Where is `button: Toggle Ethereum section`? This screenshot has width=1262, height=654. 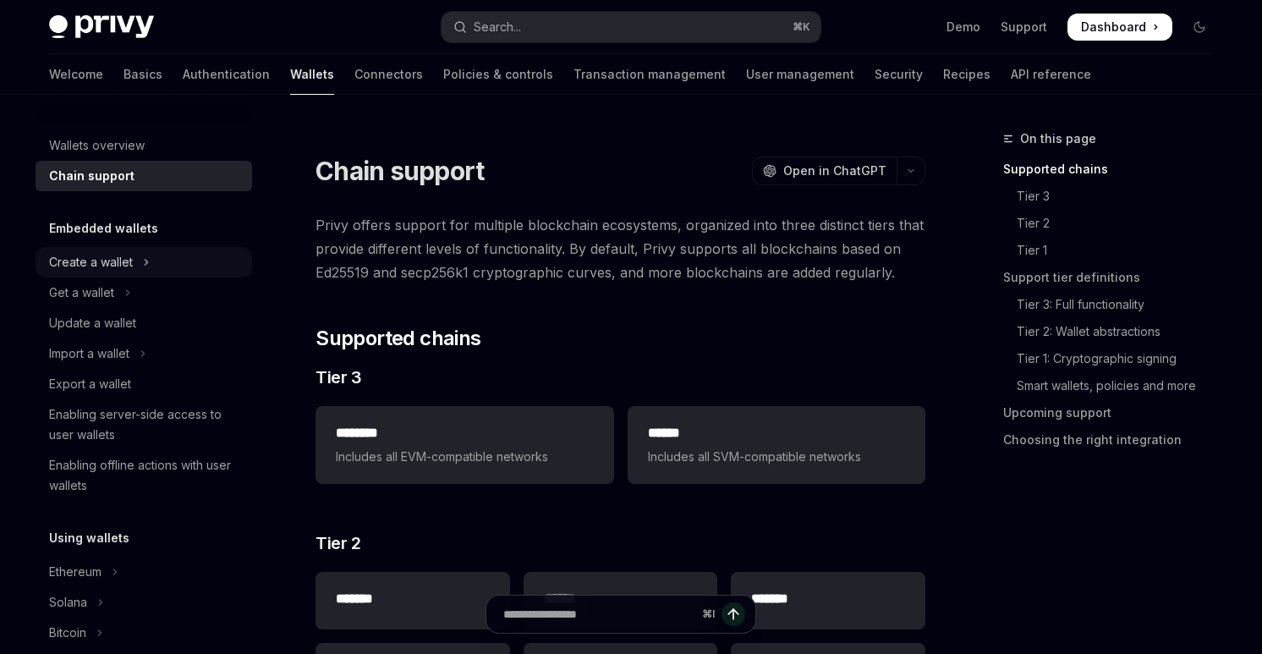 button: Toggle Ethereum section is located at coordinates (144, 572).